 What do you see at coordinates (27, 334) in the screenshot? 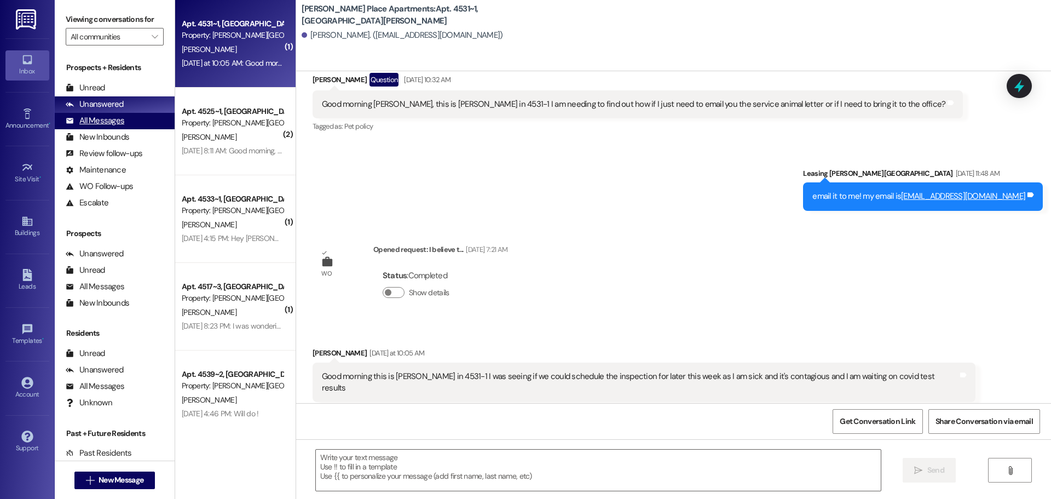
I see `a: Templates •` at bounding box center [27, 334].